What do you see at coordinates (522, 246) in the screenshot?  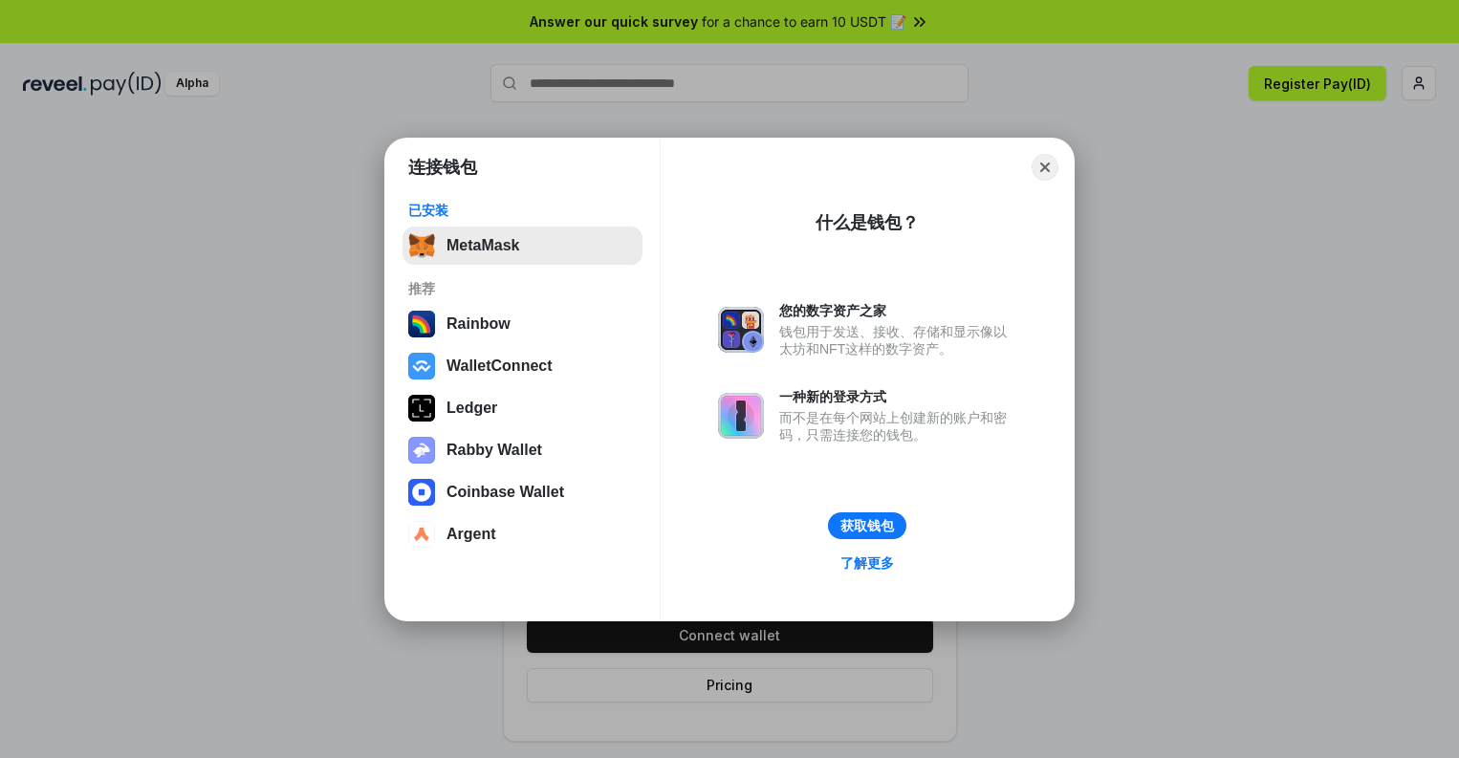 I see `button: MetaMask` at bounding box center [522, 246].